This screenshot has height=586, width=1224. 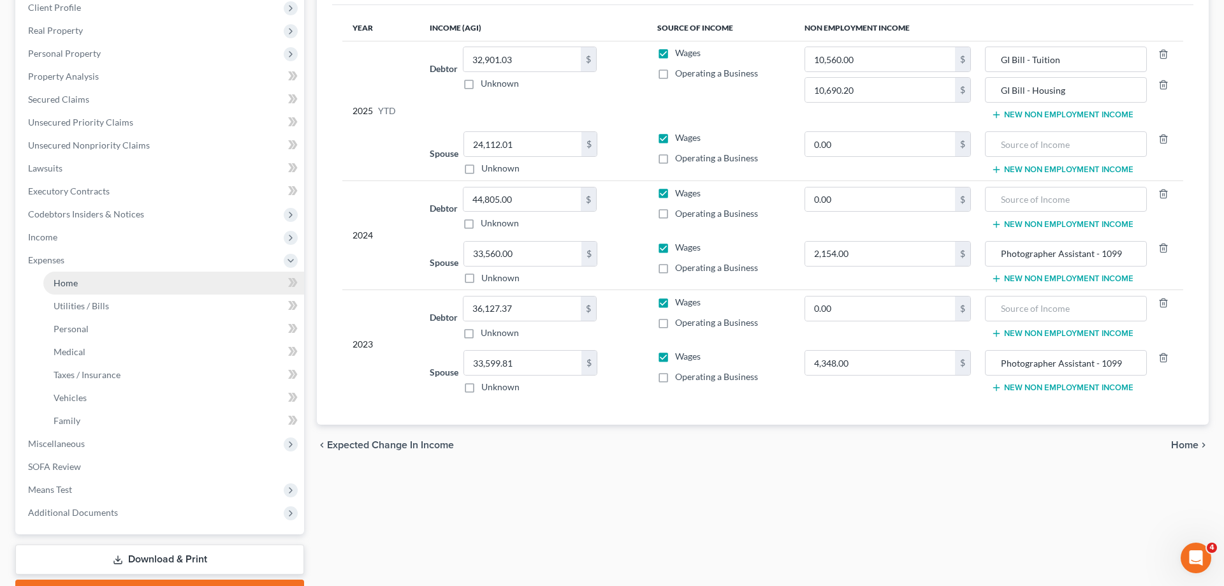 What do you see at coordinates (67, 420) in the screenshot?
I see `span: Family` at bounding box center [67, 420].